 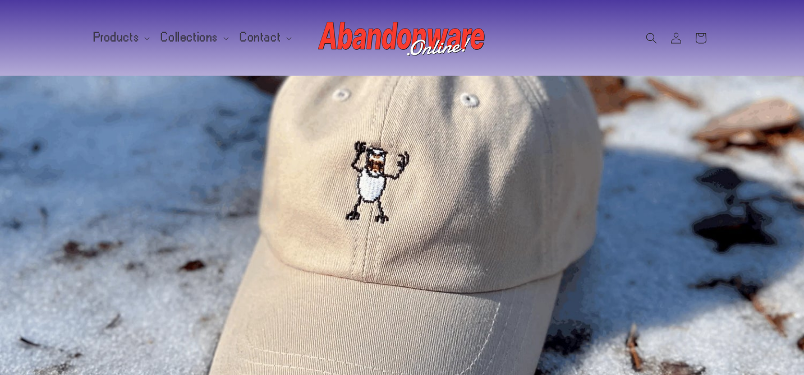 What do you see at coordinates (121, 38) in the screenshot?
I see `summary: Products` at bounding box center [121, 38].